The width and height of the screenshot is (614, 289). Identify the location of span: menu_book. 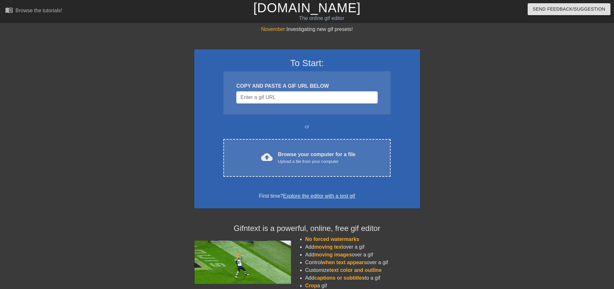
(9, 10).